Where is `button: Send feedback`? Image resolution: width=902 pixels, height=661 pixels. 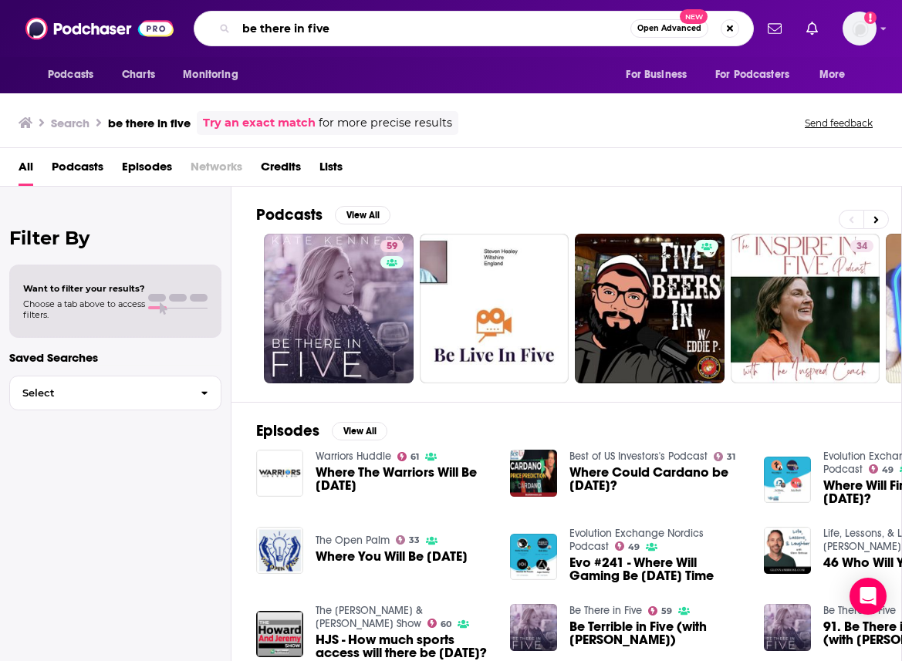
button: Send feedback is located at coordinates (838, 123).